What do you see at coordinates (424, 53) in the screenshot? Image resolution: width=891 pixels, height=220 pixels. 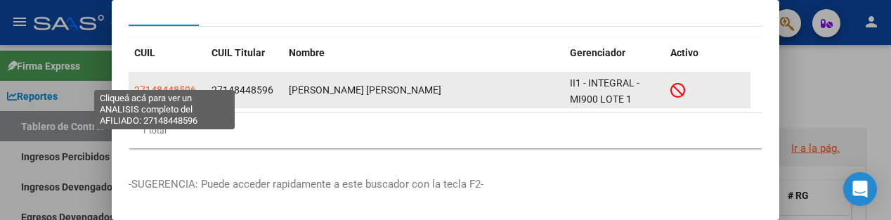 I see `datatable-header-cell: Nombre` at bounding box center [424, 53].